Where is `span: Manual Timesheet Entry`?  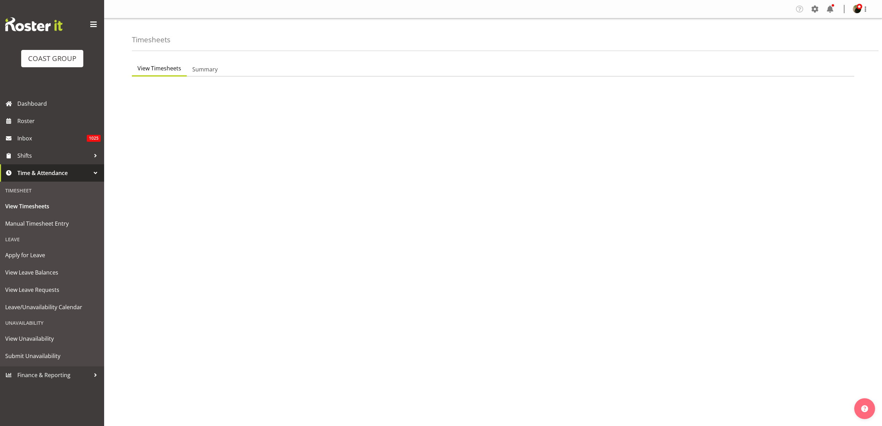 span: Manual Timesheet Entry is located at coordinates (52, 224).